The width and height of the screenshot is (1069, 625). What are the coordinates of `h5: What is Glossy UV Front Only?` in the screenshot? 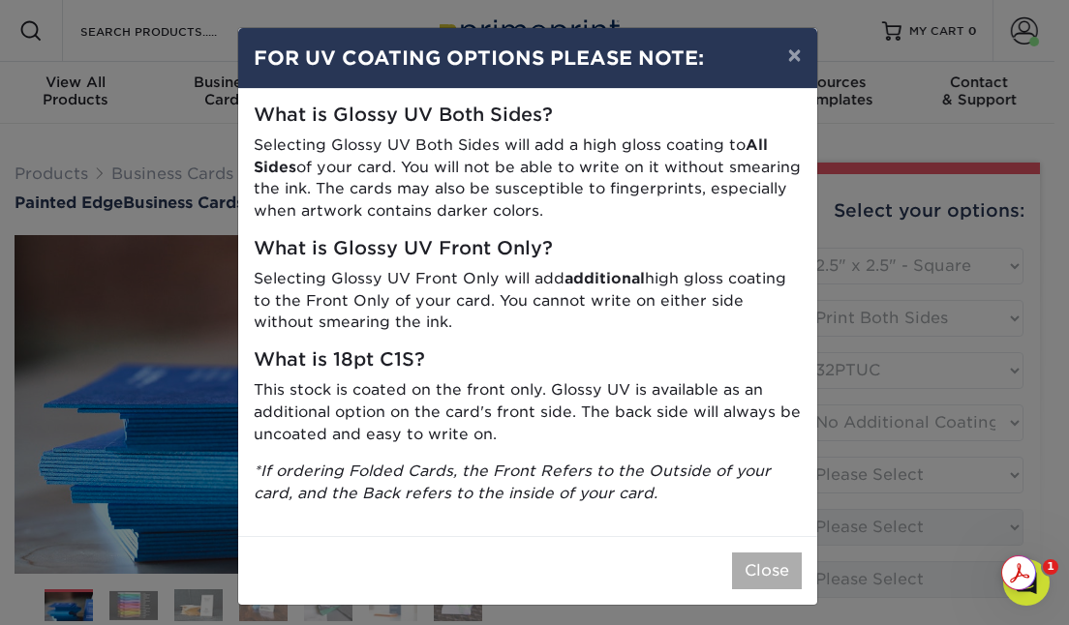 It's located at (528, 249).